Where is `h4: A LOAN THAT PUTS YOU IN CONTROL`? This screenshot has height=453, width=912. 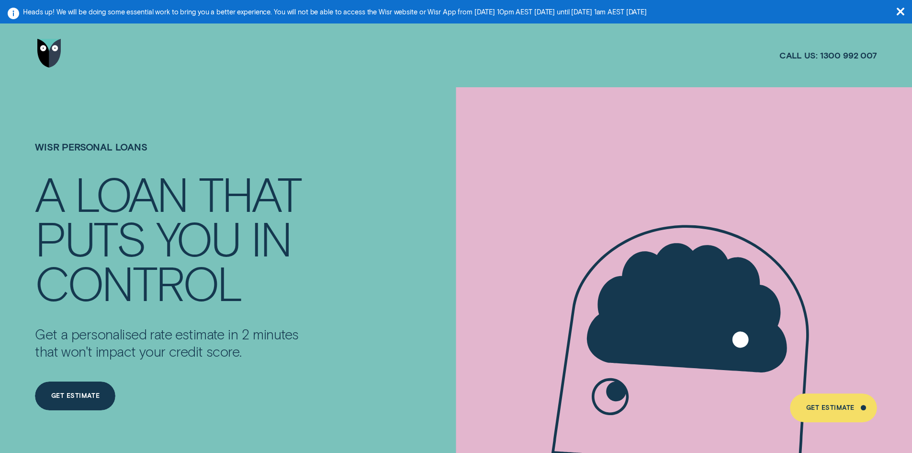
h4: A LOAN THAT PUTS YOU IN CONTROL is located at coordinates (173, 237).